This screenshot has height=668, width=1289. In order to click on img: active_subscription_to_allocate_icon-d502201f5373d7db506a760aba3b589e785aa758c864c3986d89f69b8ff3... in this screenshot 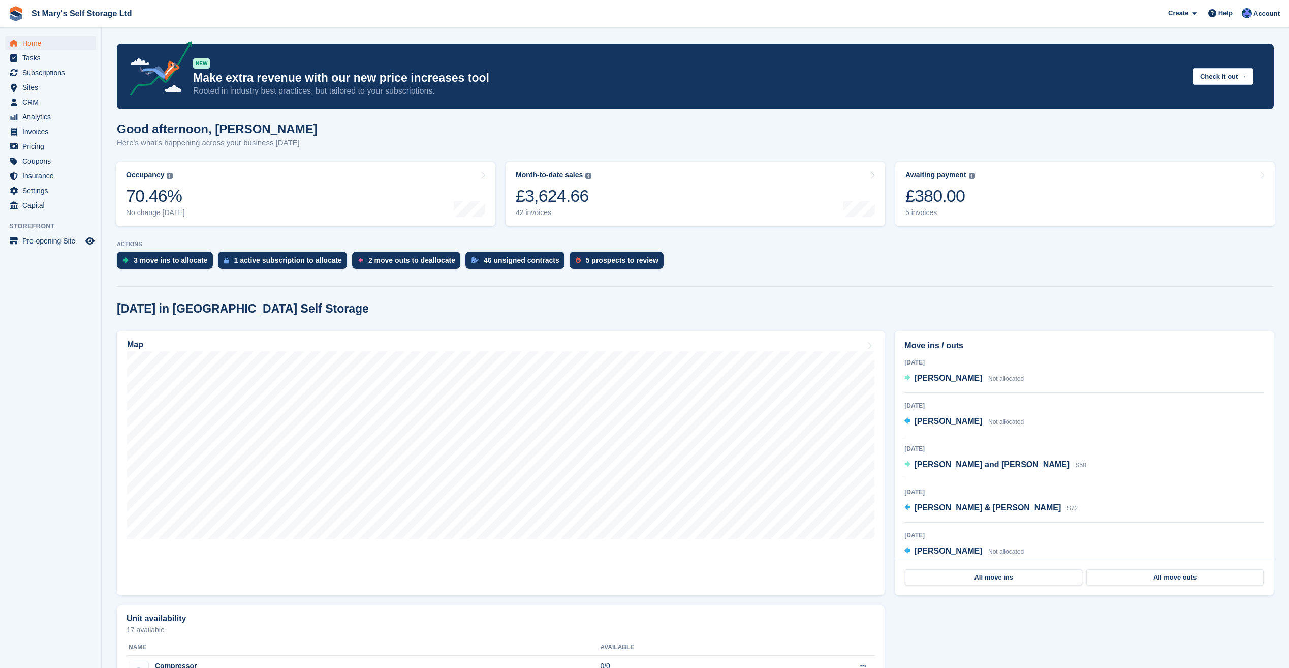, I will do `click(227, 260)`.